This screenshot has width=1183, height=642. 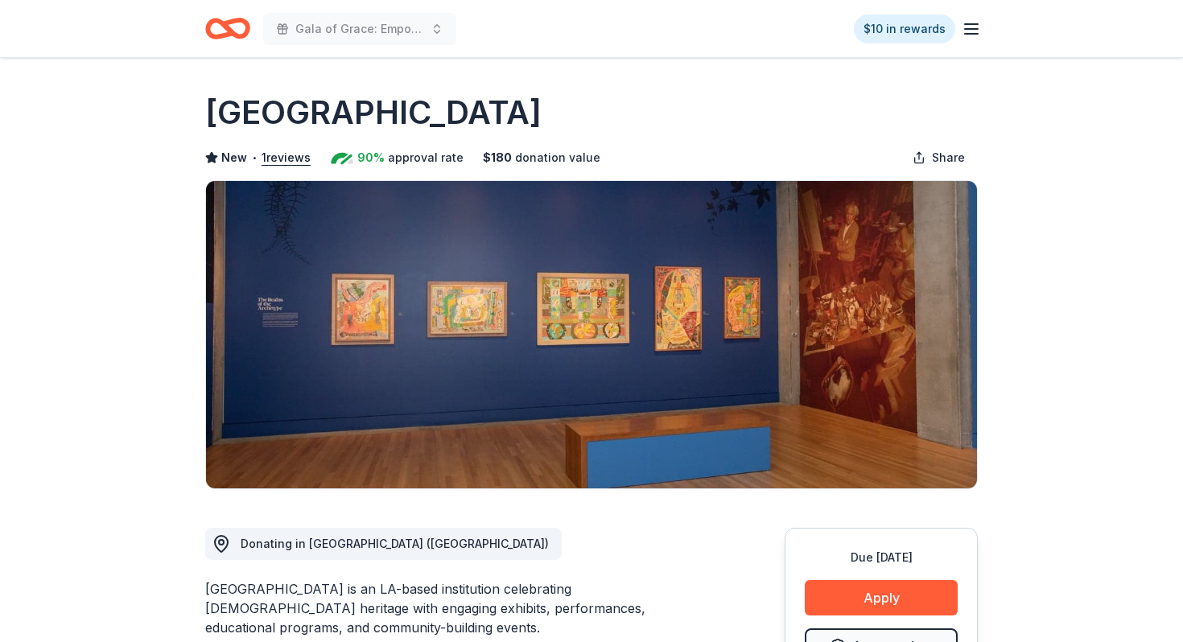 I want to click on span: Gala of Grace: Empowering Futures for El Porvenir, so click(x=360, y=29).